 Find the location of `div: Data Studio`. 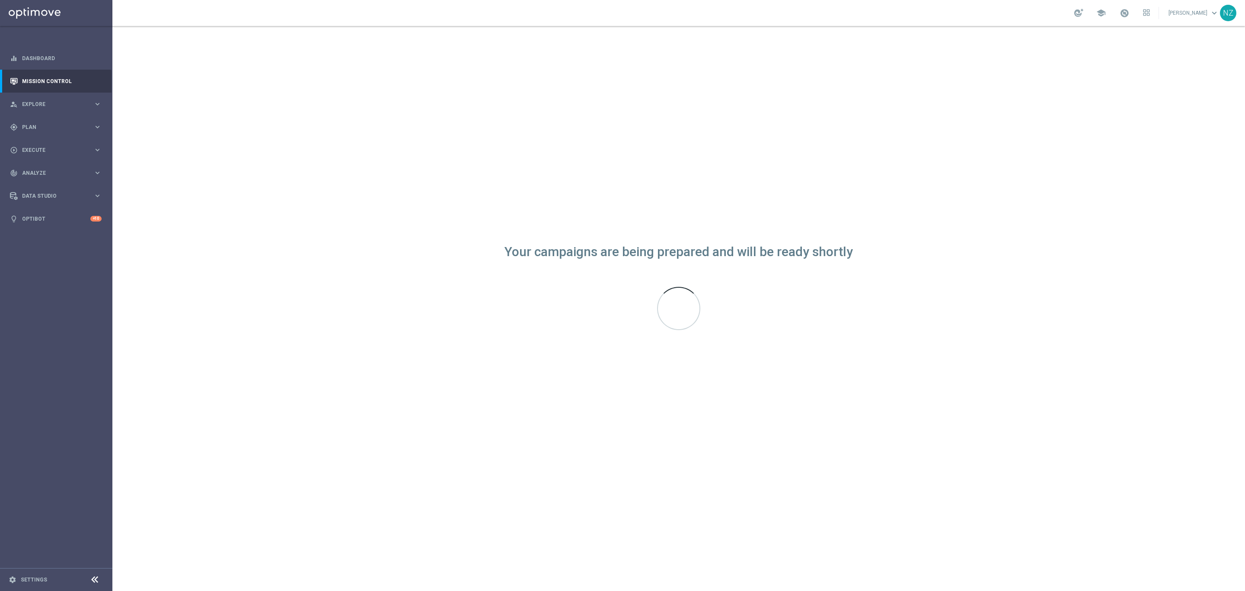

div: Data Studio is located at coordinates (51, 196).